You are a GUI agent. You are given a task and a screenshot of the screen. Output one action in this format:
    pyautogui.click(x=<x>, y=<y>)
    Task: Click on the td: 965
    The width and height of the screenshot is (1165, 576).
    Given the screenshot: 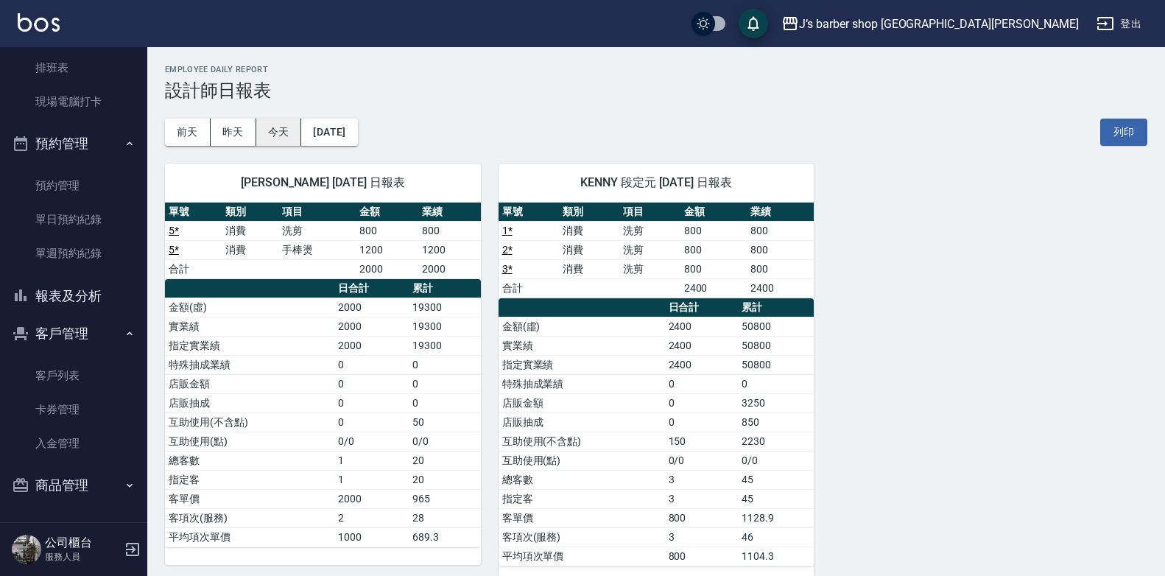 What is the action you would take?
    pyautogui.click(x=444, y=498)
    